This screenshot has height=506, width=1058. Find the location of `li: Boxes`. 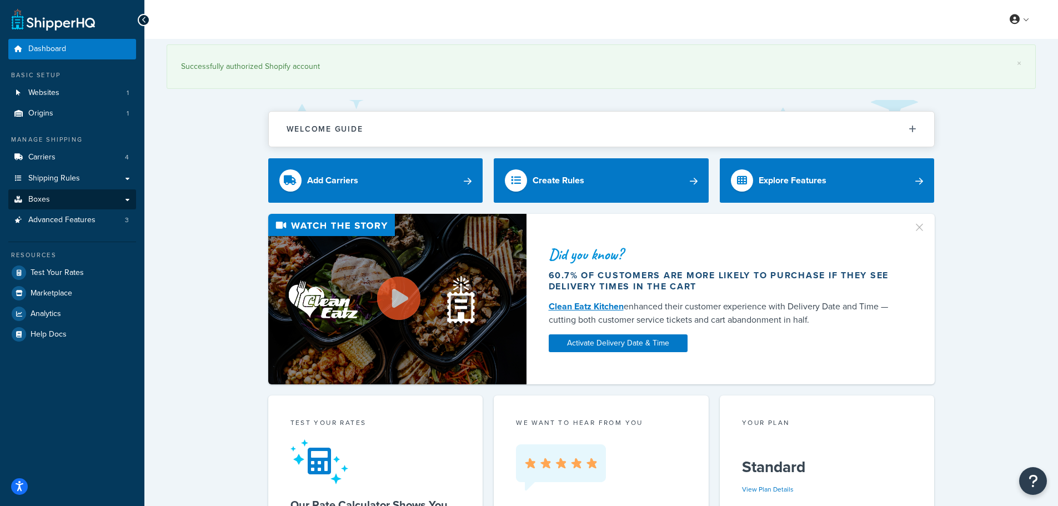

li: Boxes is located at coordinates (72, 199).